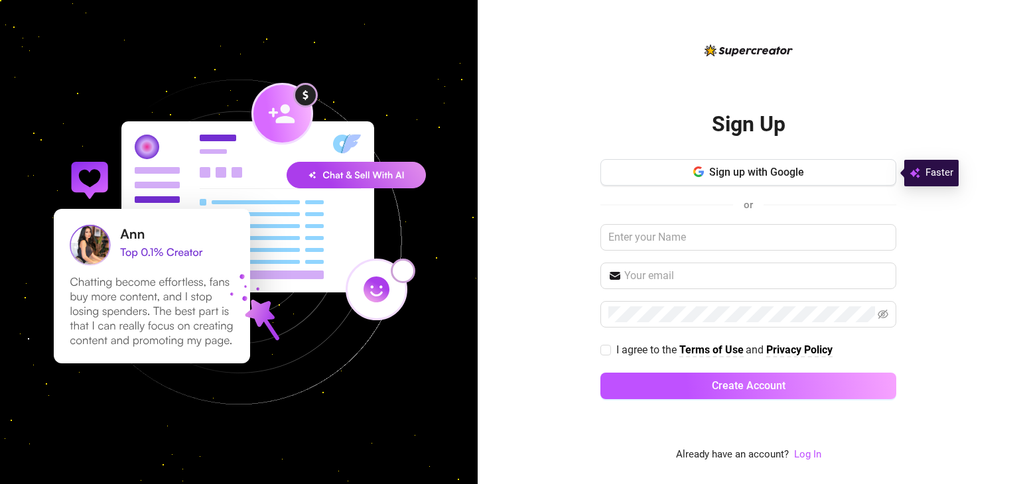  What do you see at coordinates (711, 350) in the screenshot?
I see `a: Terms of Use` at bounding box center [711, 350].